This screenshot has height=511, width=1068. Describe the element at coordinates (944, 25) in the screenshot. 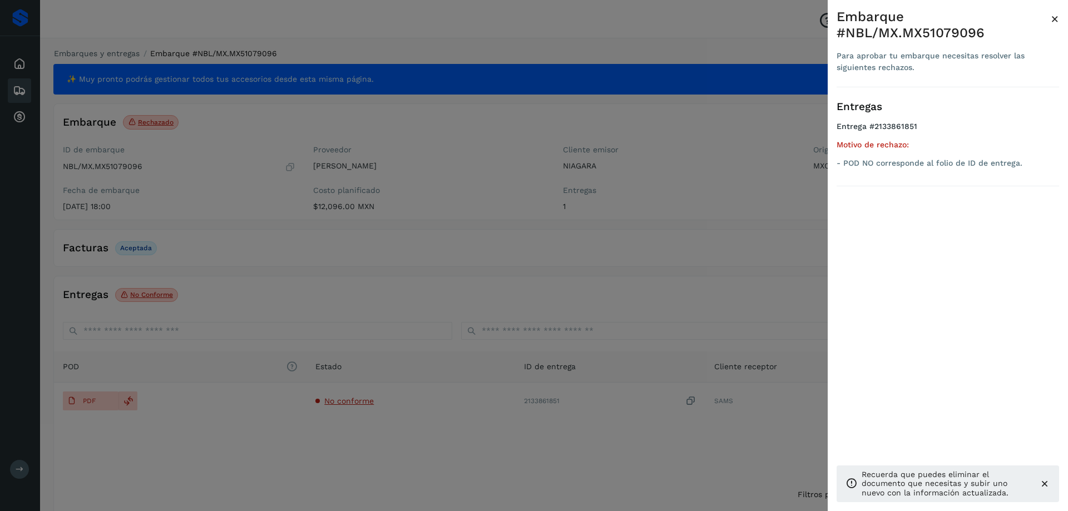

I see `div: Embarque #NBL/MX.MX51079096` at that location.